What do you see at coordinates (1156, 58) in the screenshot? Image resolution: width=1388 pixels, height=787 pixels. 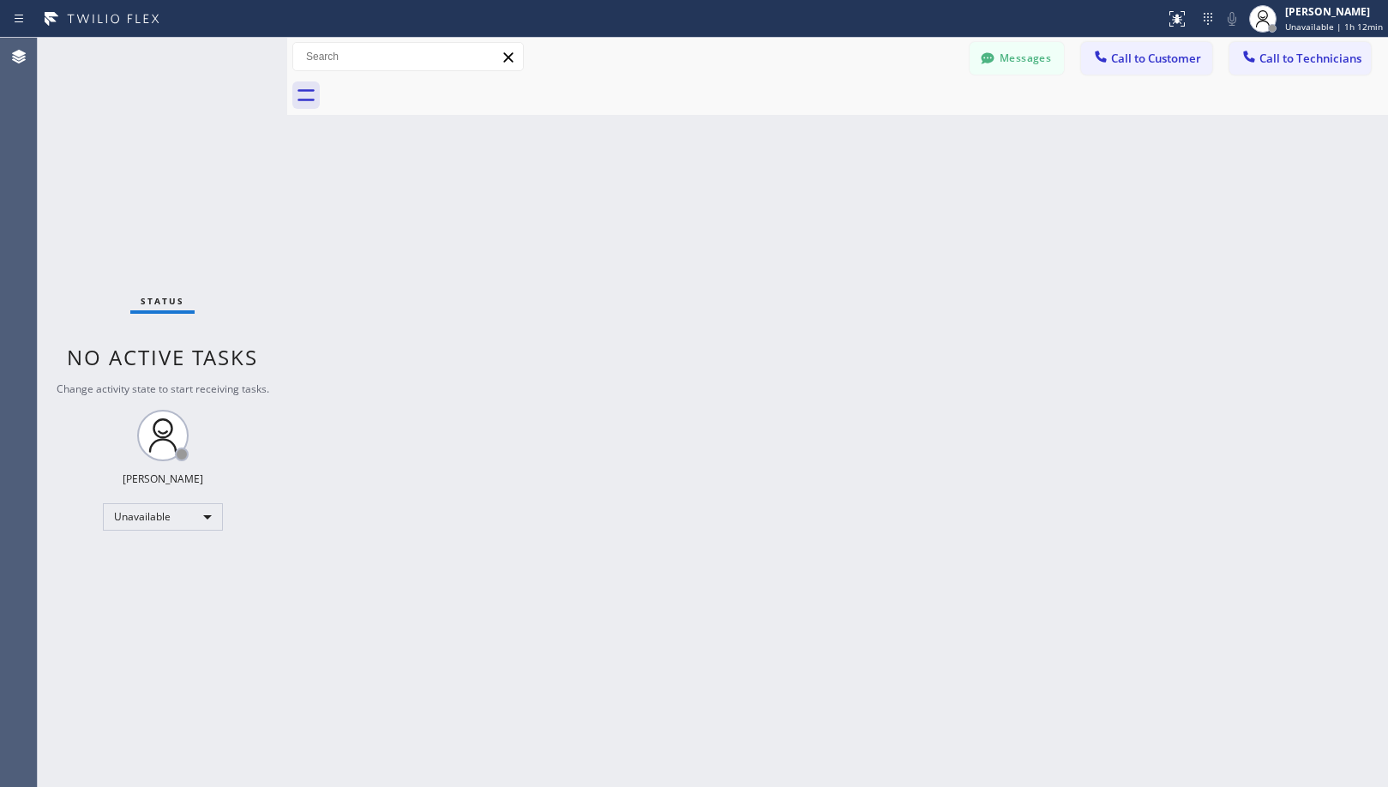 I see `span: Call to Customer` at bounding box center [1156, 58].